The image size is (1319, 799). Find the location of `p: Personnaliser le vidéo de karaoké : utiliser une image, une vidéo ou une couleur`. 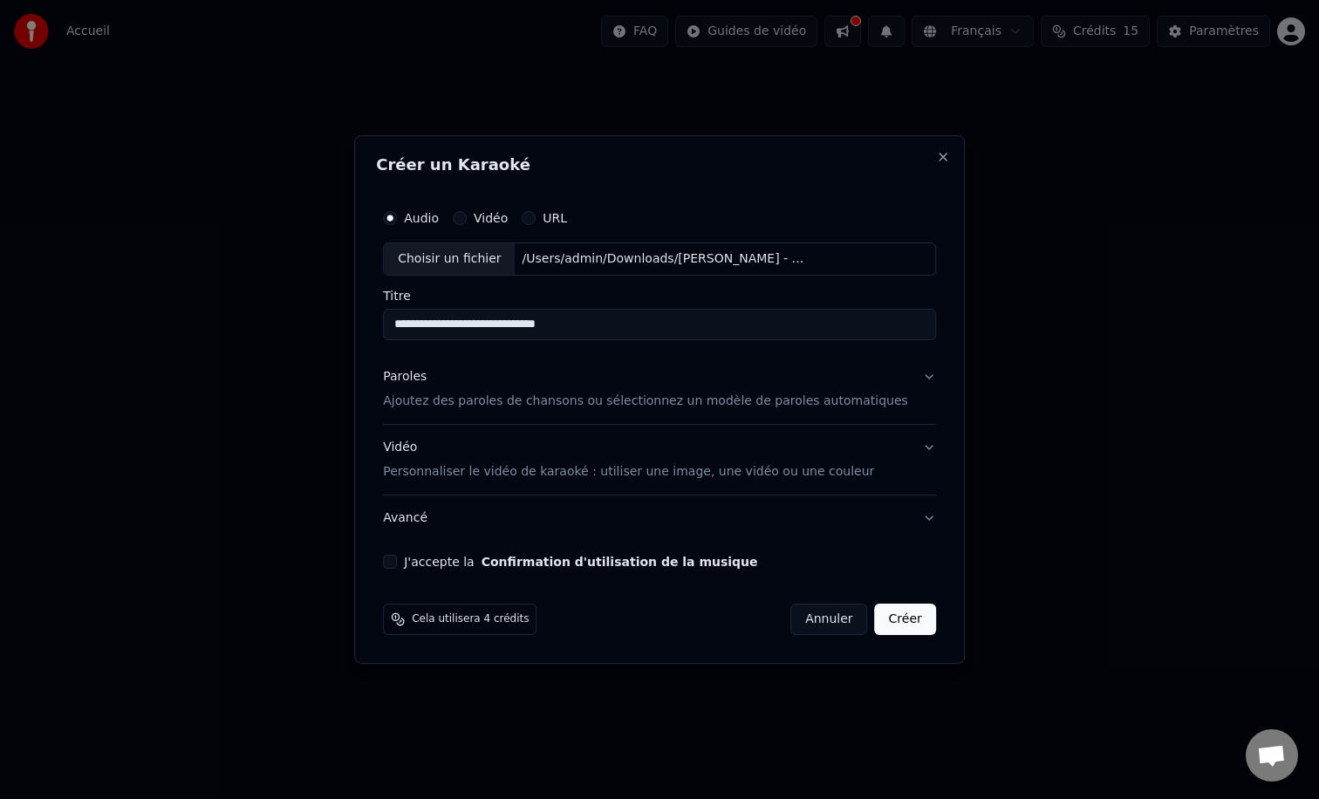

p: Personnaliser le vidéo de karaoké : utiliser une image, une vidéo ou une couleur is located at coordinates (628, 472).